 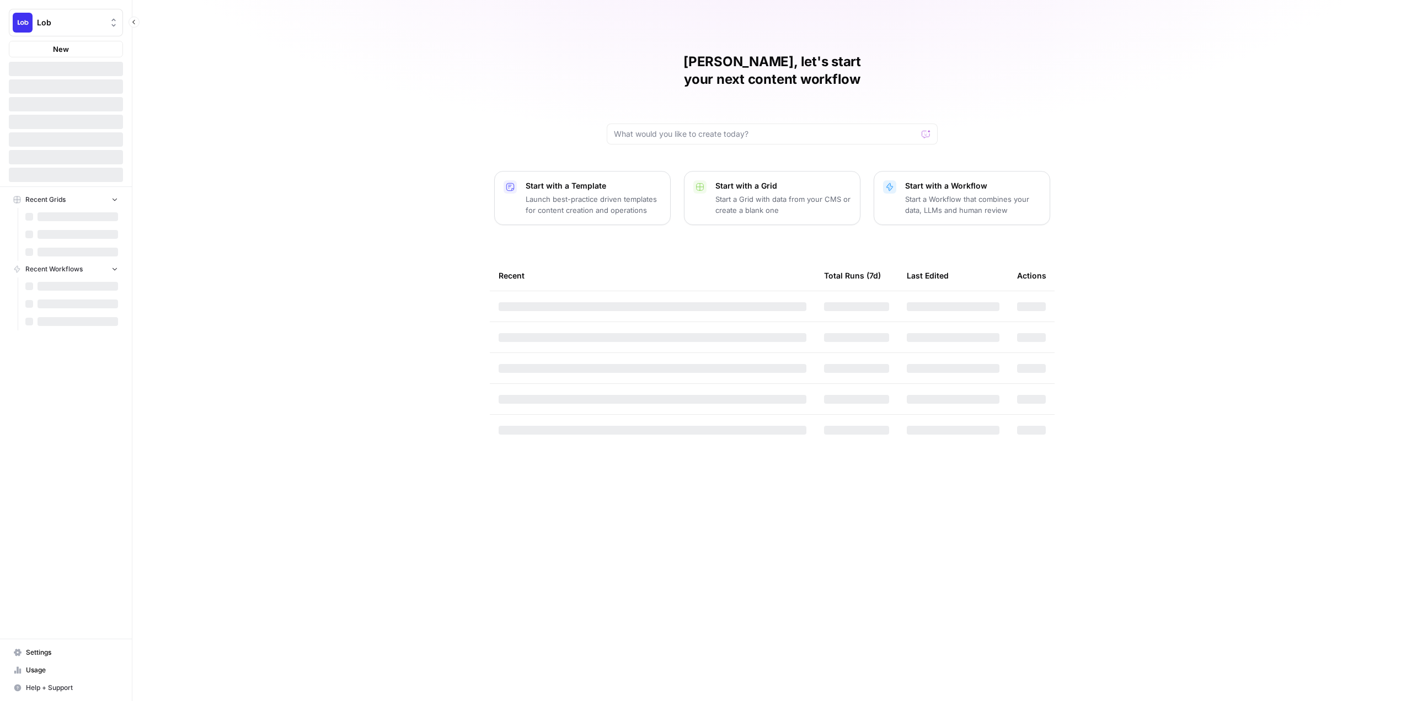 What do you see at coordinates (61, 49) in the screenshot?
I see `span: New` at bounding box center [61, 49].